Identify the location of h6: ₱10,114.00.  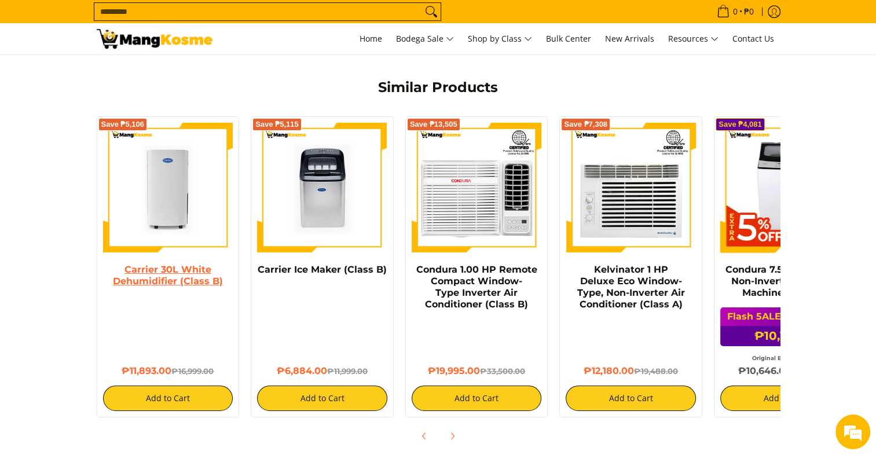
(785, 336).